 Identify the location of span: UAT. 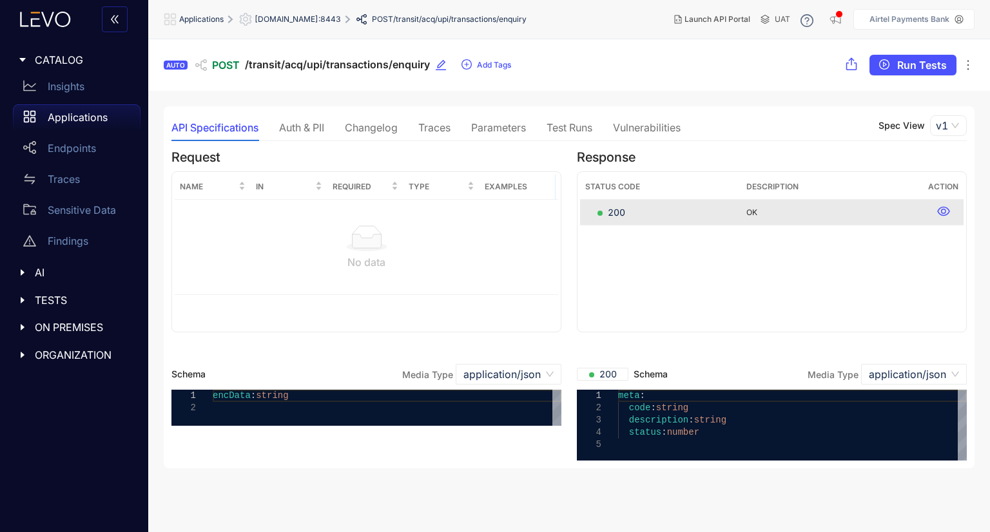
(782, 19).